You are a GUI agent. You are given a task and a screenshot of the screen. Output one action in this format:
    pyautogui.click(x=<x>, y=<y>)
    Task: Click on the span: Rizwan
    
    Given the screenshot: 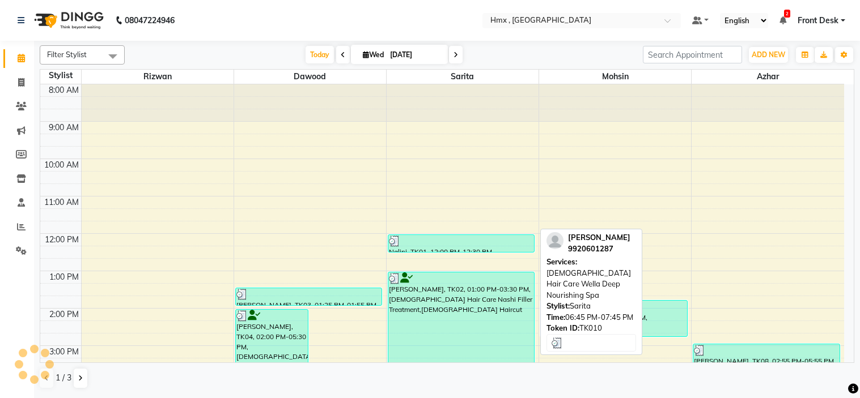 What is the action you would take?
    pyautogui.click(x=158, y=77)
    